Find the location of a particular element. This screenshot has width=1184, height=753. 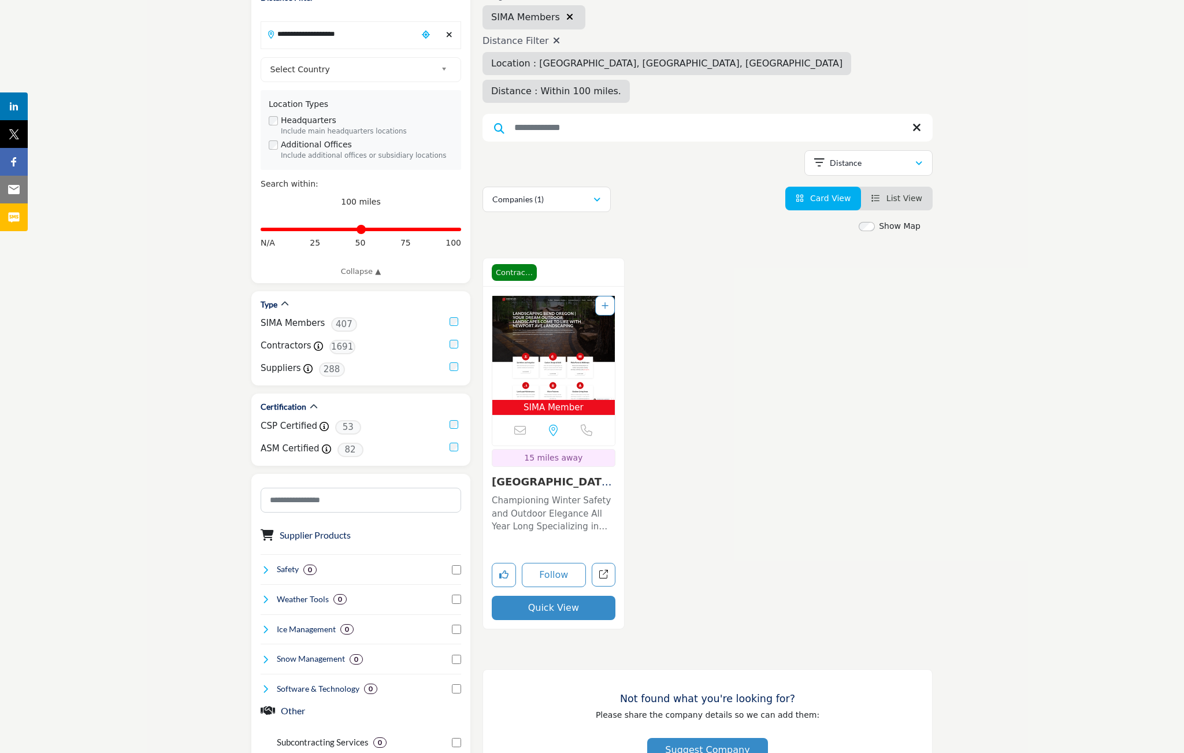

h4: Safety: Safety refers to the measures, practices, and protocols implemented to protect individual... is located at coordinates (288, 569).